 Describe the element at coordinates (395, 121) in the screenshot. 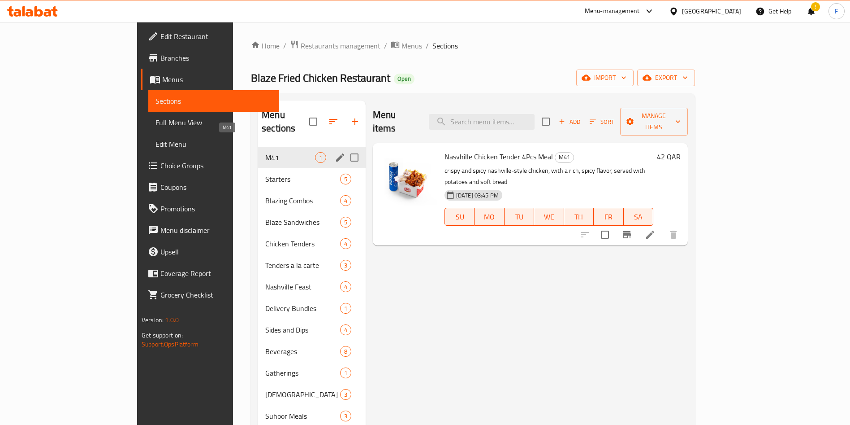

I see `h2: Menu items` at that location.